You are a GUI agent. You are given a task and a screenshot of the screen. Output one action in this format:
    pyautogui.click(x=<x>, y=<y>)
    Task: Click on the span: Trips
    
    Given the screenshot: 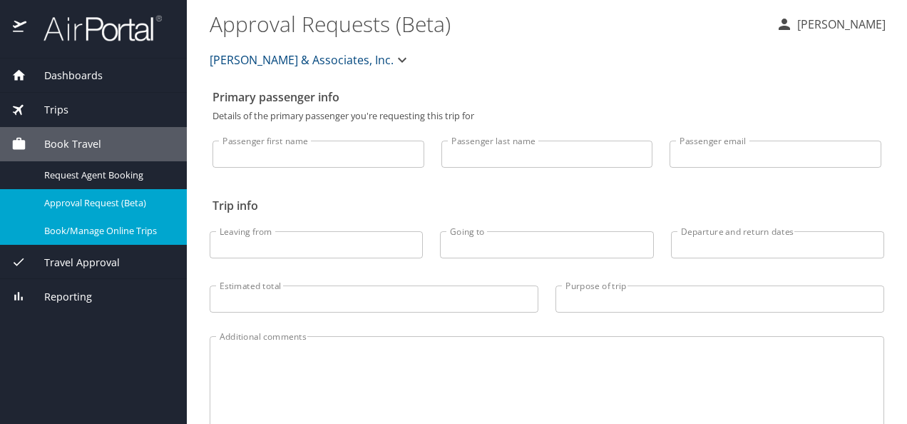 What is the action you would take?
    pyautogui.click(x=47, y=110)
    